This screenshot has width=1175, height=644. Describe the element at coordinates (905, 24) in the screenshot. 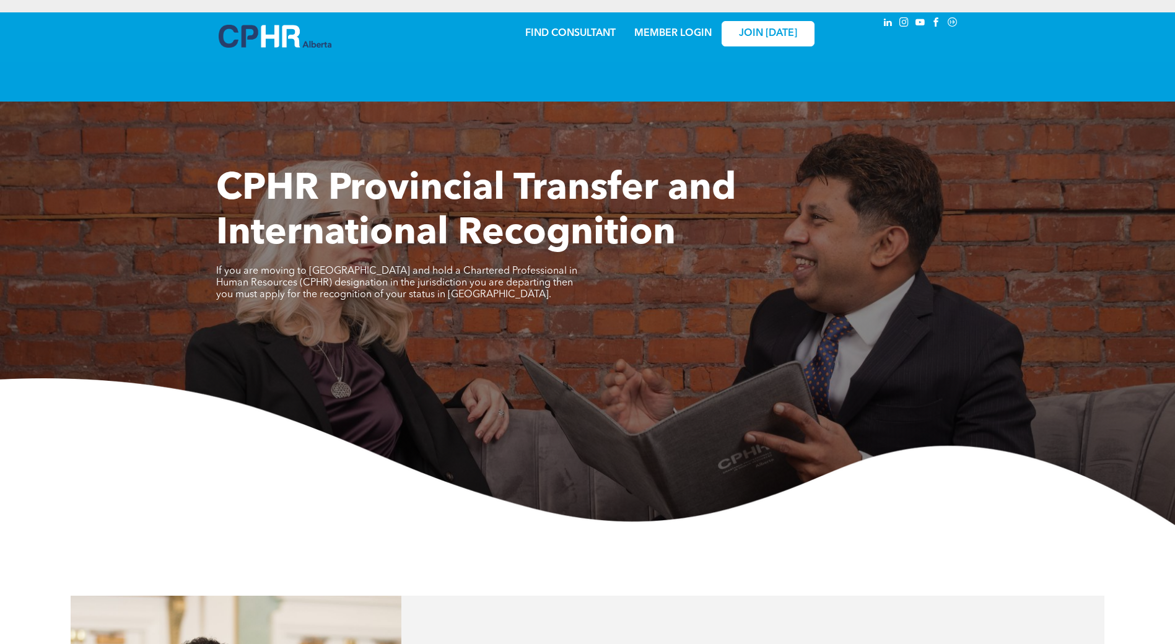

I see `a: instagram` at that location.